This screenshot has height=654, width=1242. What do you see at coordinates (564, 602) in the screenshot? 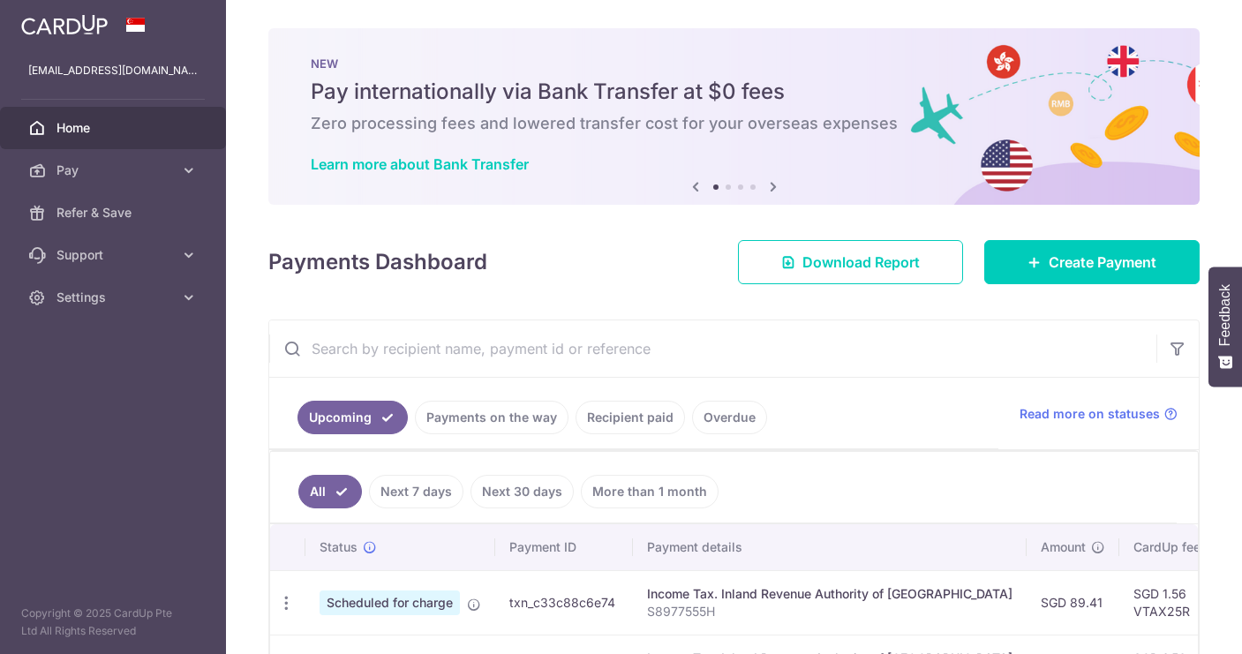
I see `td: txn_c33c88c6e74` at bounding box center [564, 602].